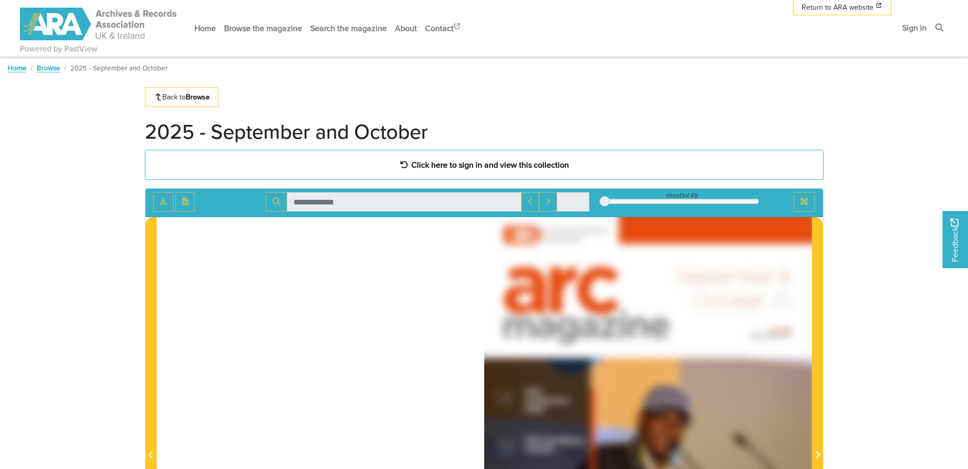  What do you see at coordinates (99, 24) in the screenshot?
I see `a: ARA - ARC Magazine | Powered by PastView logo` at bounding box center [99, 24].